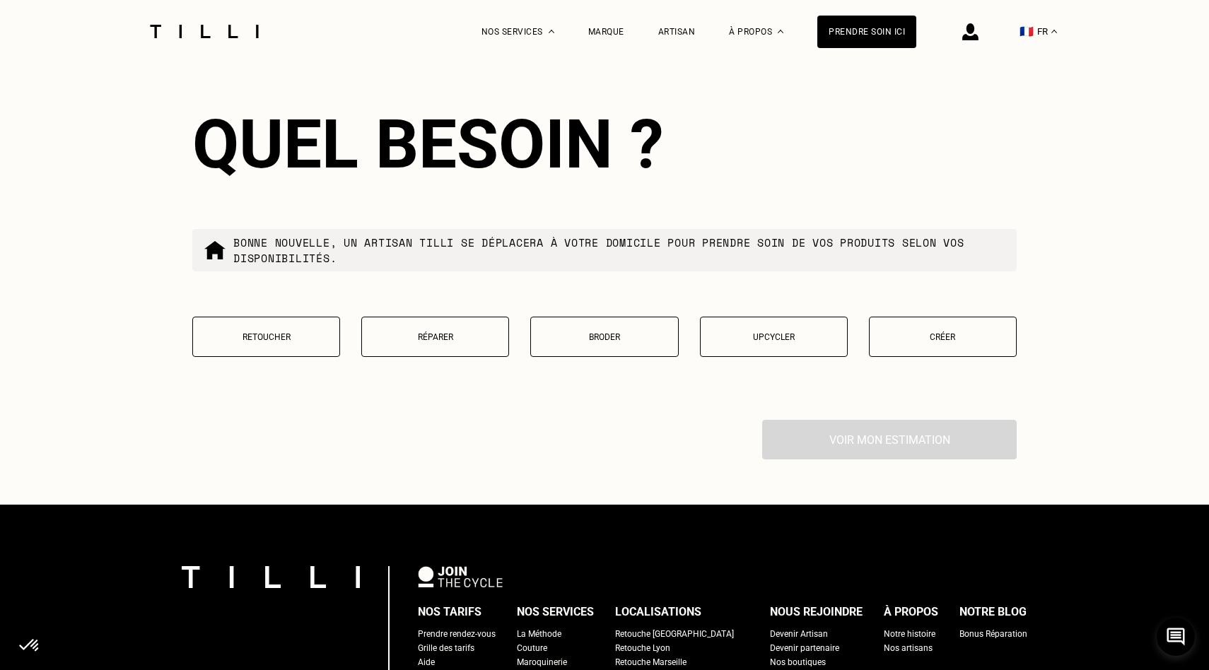 This screenshot has height=670, width=1209. Describe the element at coordinates (1054, 31) in the screenshot. I see `img: menu déroulant` at that location.